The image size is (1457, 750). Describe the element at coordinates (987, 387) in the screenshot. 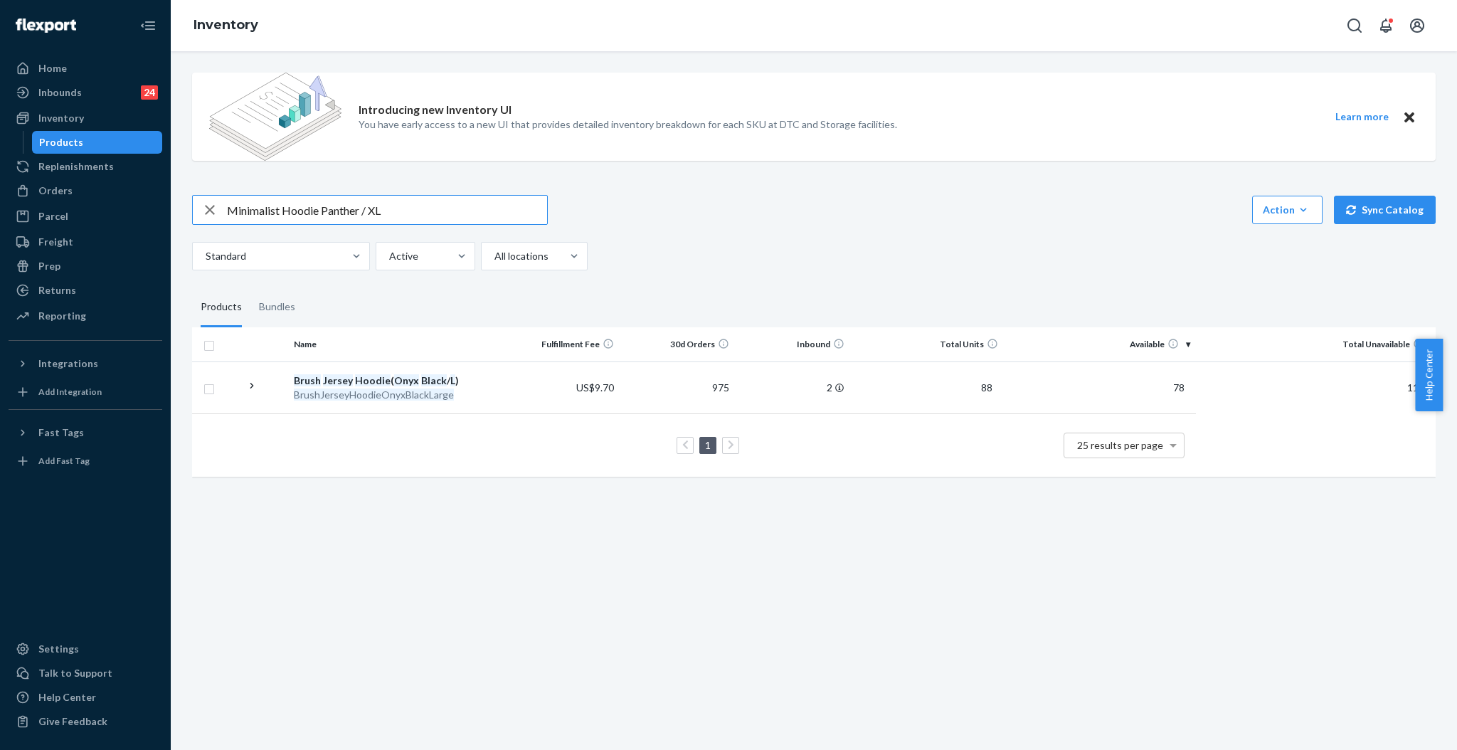

I see `span: 88` at that location.